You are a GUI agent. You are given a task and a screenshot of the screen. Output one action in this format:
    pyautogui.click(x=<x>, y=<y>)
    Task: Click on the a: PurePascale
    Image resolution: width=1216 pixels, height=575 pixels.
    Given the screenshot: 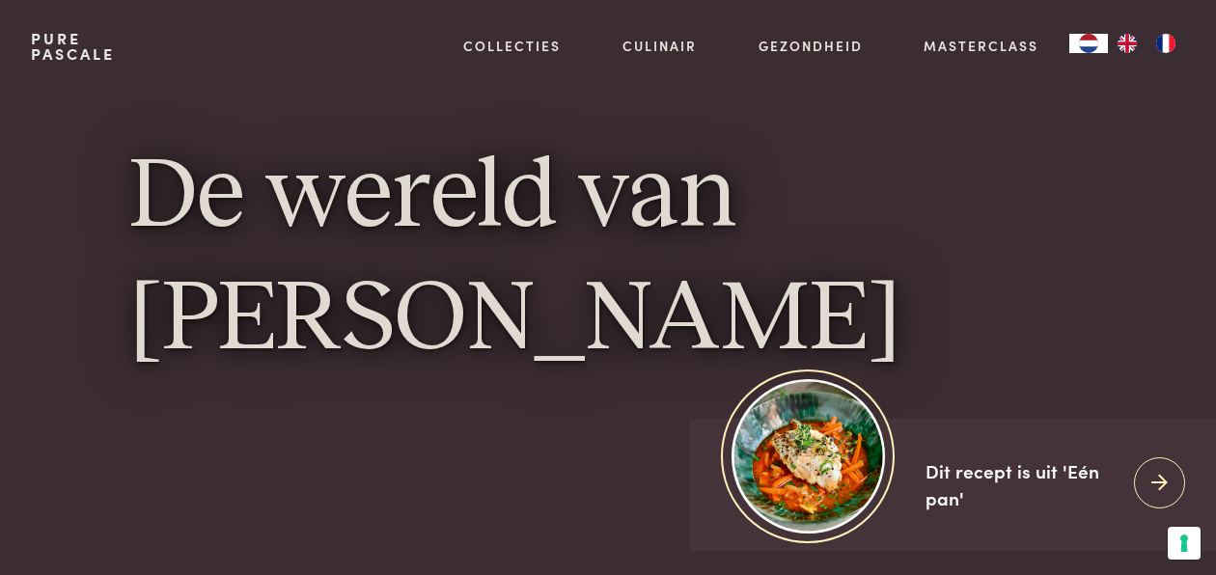 What is the action you would take?
    pyautogui.click(x=72, y=46)
    